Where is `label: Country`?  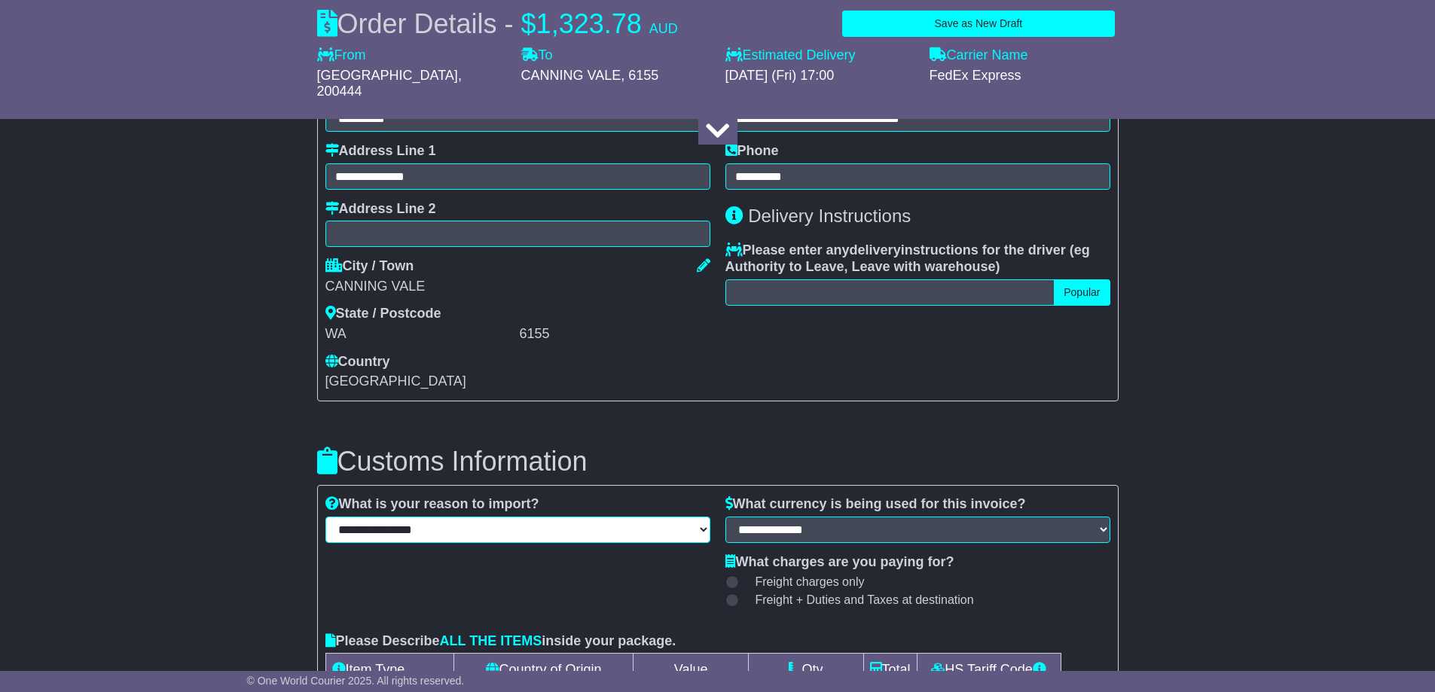
label: Country is located at coordinates (358, 362).